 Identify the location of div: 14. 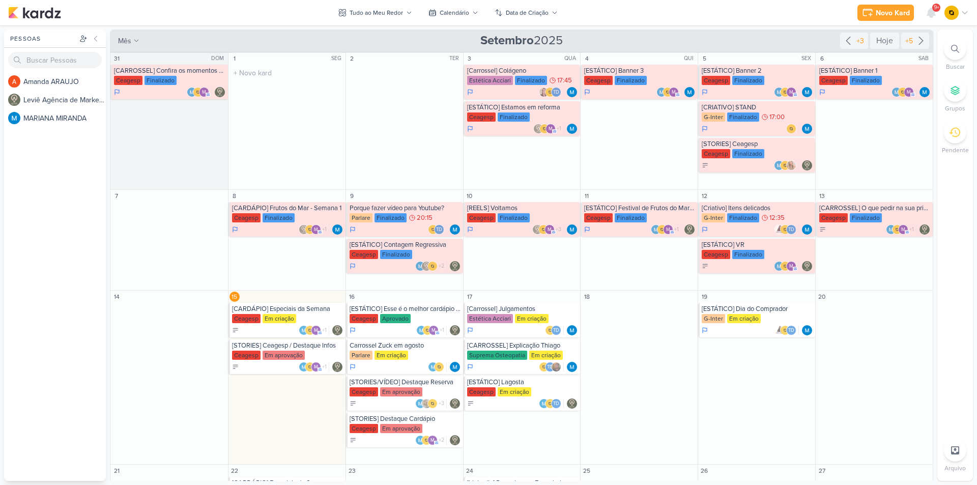
(117, 297).